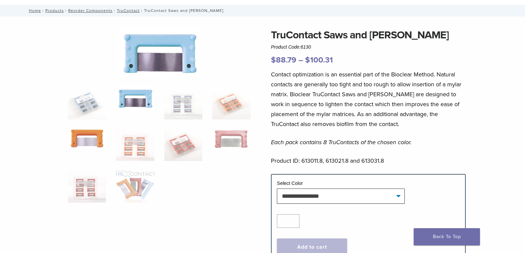  What do you see at coordinates (290, 184) in the screenshot?
I see `label: Select Color` at bounding box center [290, 184].